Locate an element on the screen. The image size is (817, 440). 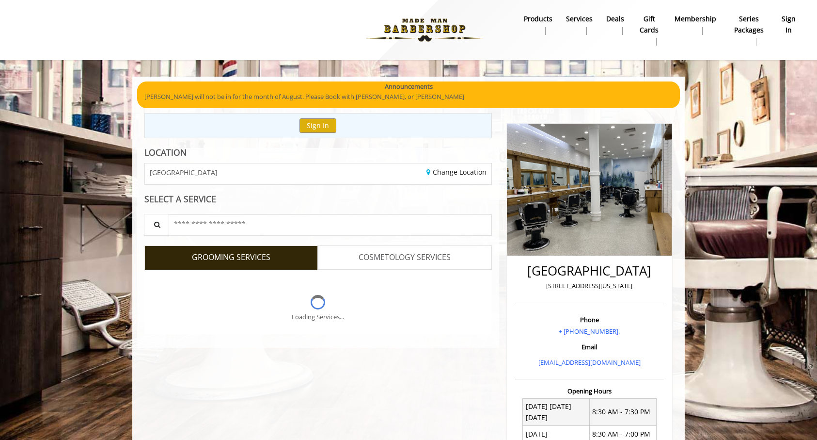
img: Made Man Barbershop logo is located at coordinates (425, 30).